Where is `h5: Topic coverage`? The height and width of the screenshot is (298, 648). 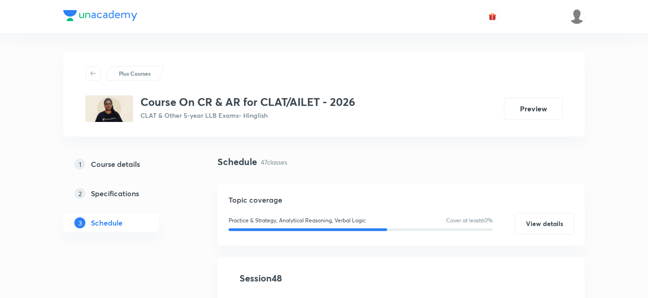
h5: Topic coverage is located at coordinates (401, 200).